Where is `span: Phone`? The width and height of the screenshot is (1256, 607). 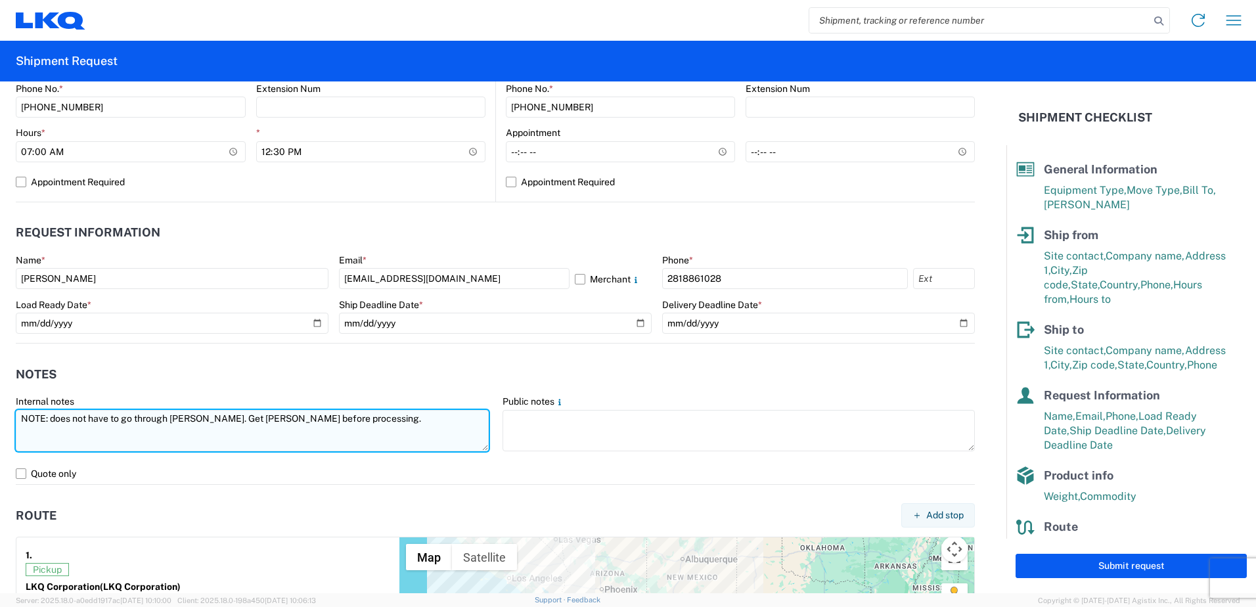
span: Phone is located at coordinates (1202, 365).